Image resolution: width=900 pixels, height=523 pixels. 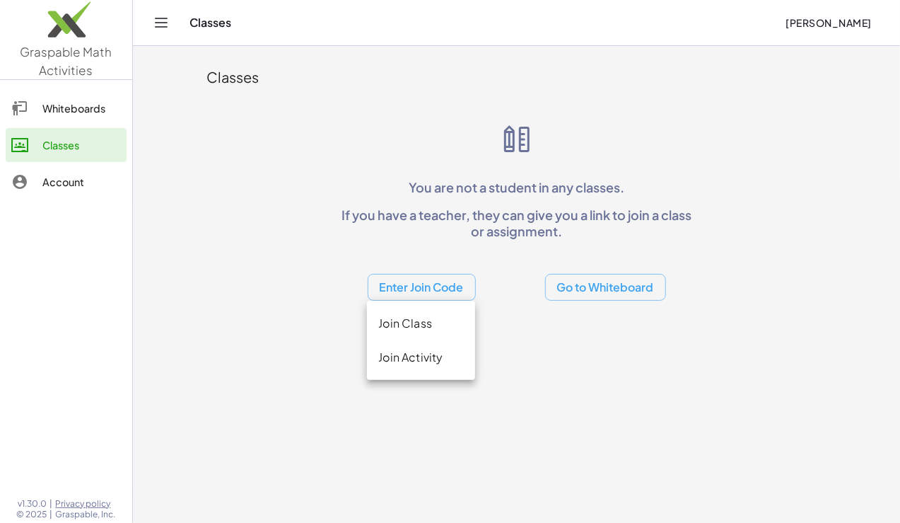 What do you see at coordinates (66, 145) in the screenshot?
I see `a: Classes` at bounding box center [66, 145].